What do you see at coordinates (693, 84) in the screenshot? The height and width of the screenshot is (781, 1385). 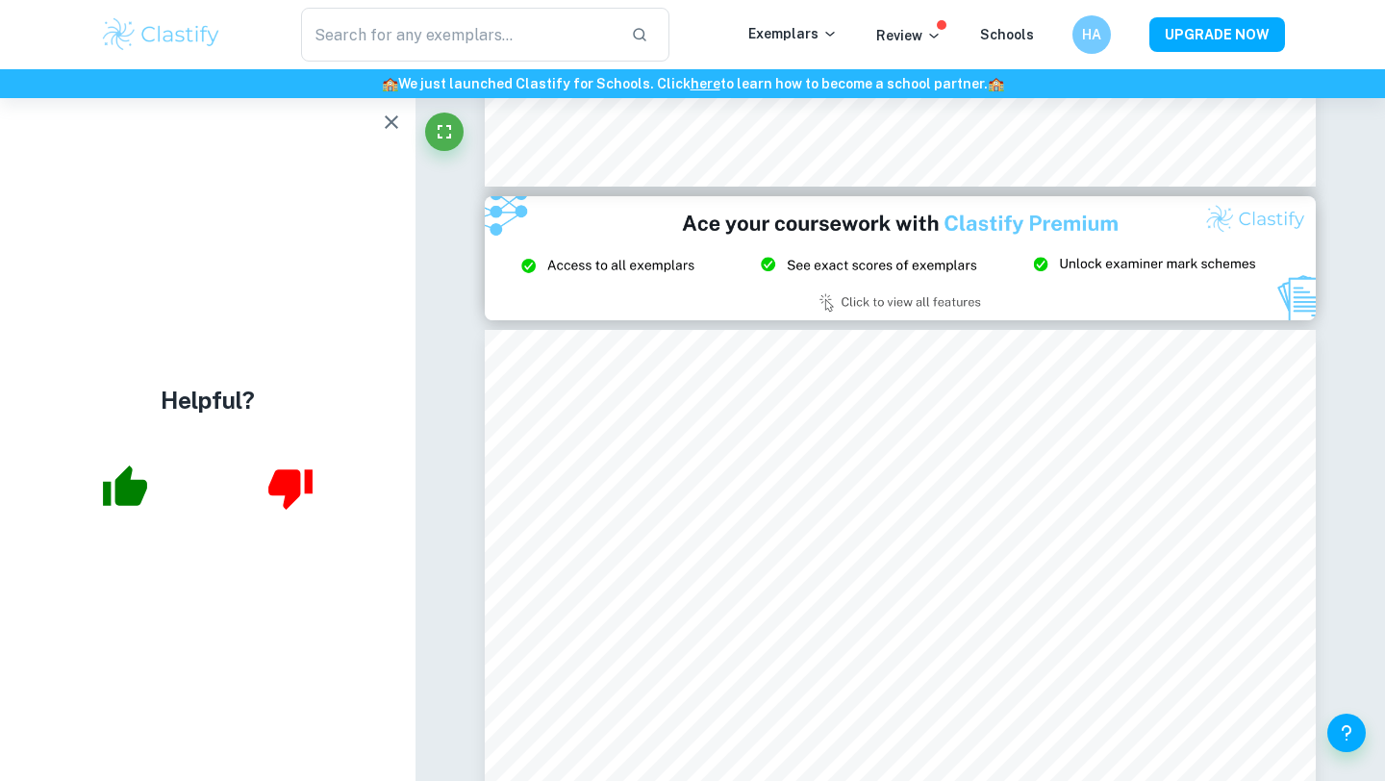 I see `h6: We just launched Clastify for Schools. Click to learn how to become a school partner.` at bounding box center [693, 84].